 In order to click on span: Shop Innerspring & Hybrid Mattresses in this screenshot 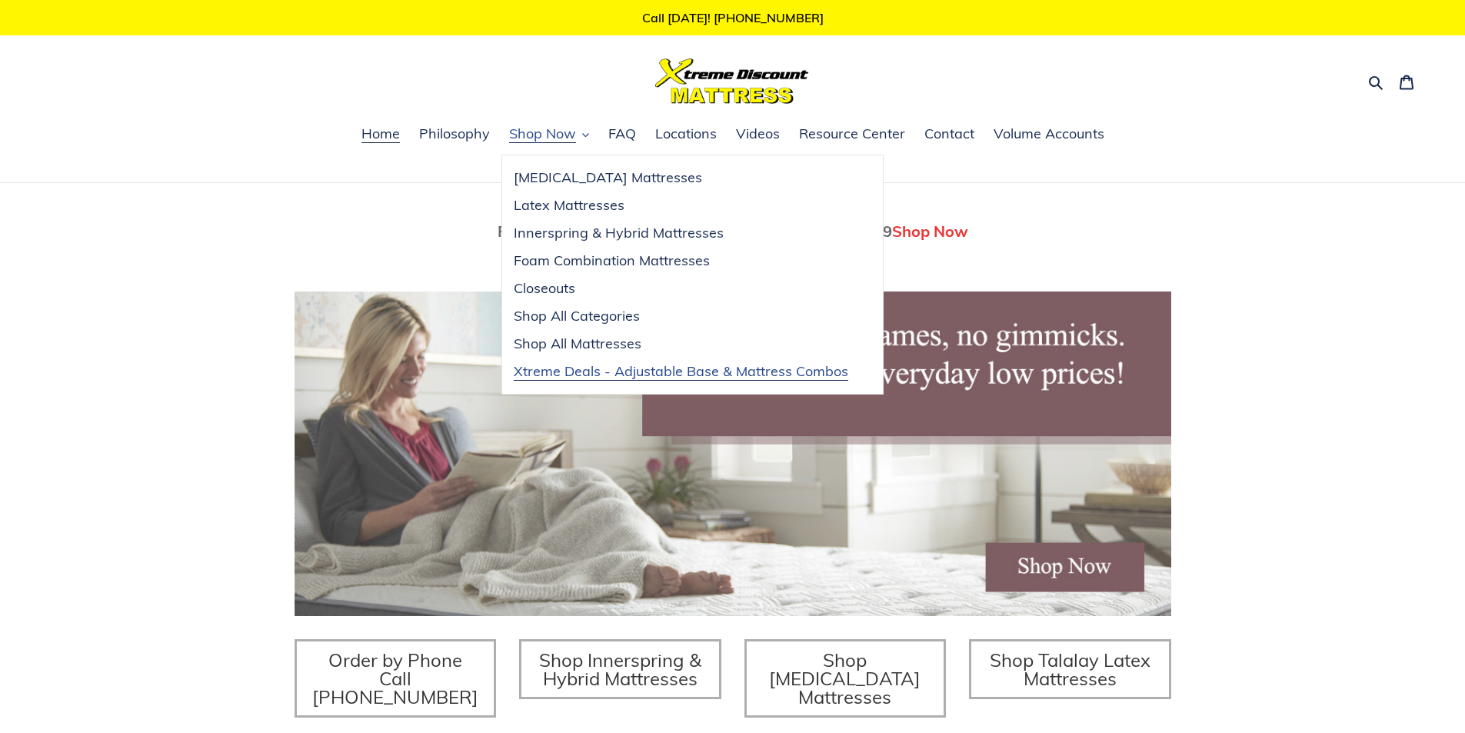, I will do `click(620, 669)`.